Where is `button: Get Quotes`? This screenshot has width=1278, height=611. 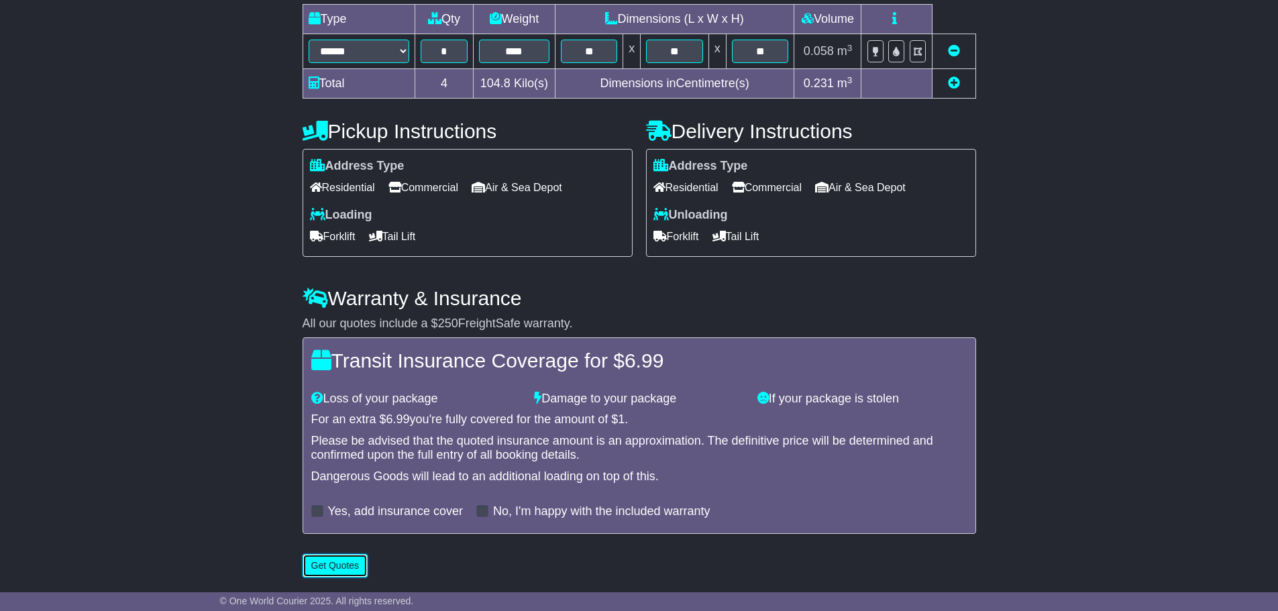
button: Get Quotes is located at coordinates (336, 566).